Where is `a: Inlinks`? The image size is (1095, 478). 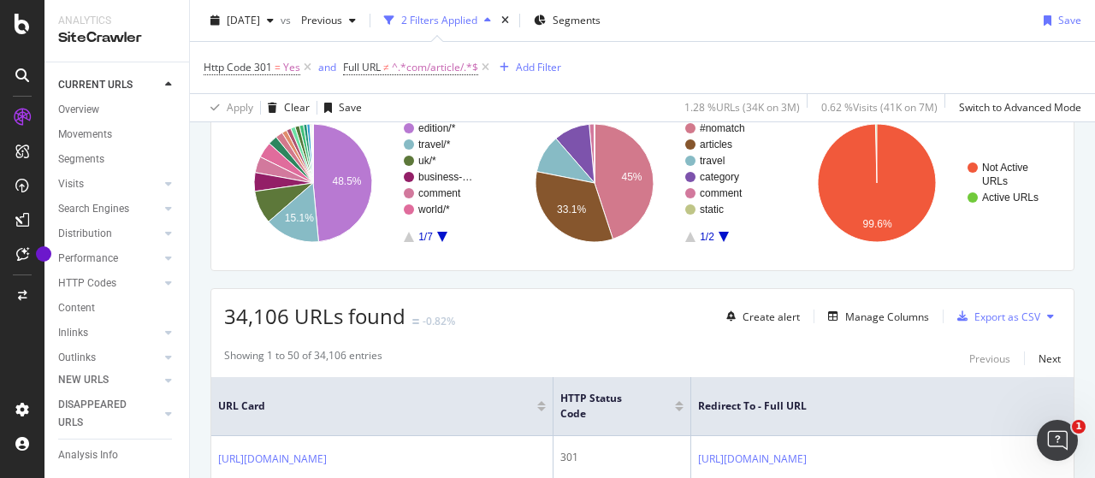
a: Inlinks is located at coordinates (109, 333).